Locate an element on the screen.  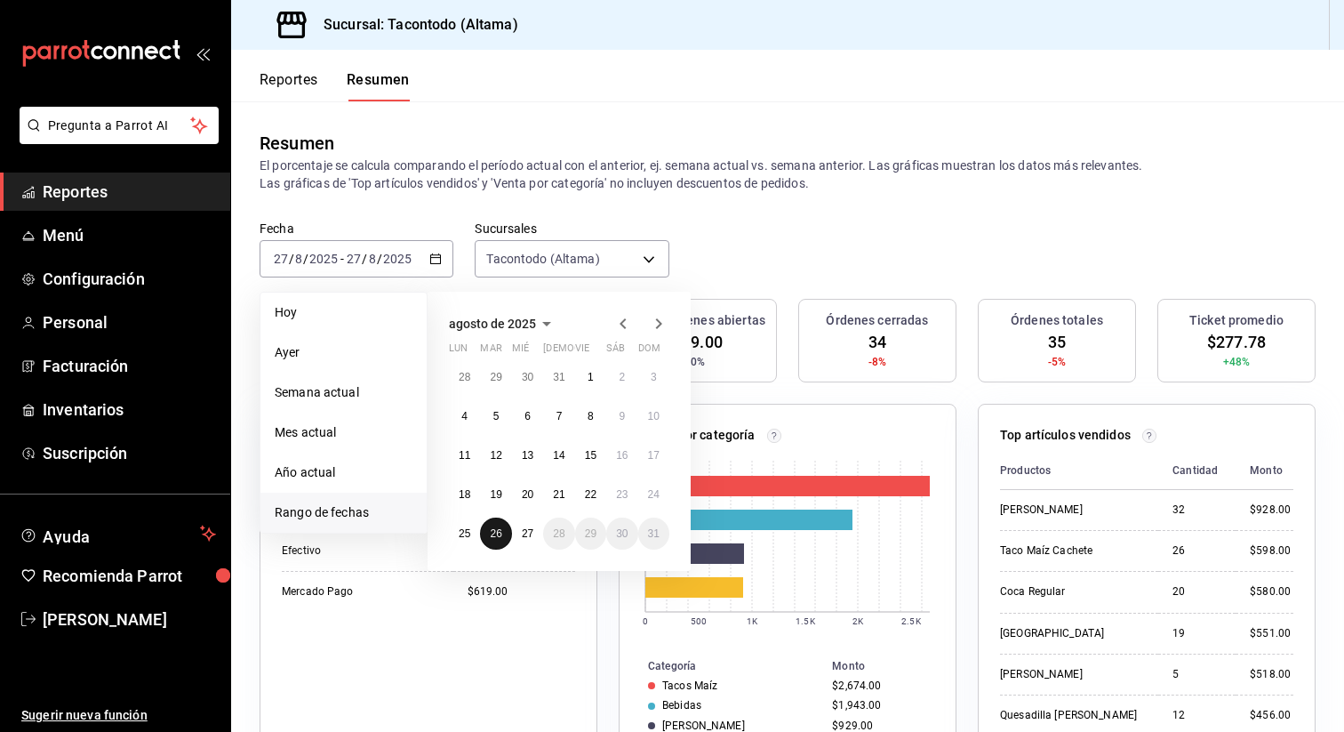
span: Hoy is located at coordinates (343, 312).